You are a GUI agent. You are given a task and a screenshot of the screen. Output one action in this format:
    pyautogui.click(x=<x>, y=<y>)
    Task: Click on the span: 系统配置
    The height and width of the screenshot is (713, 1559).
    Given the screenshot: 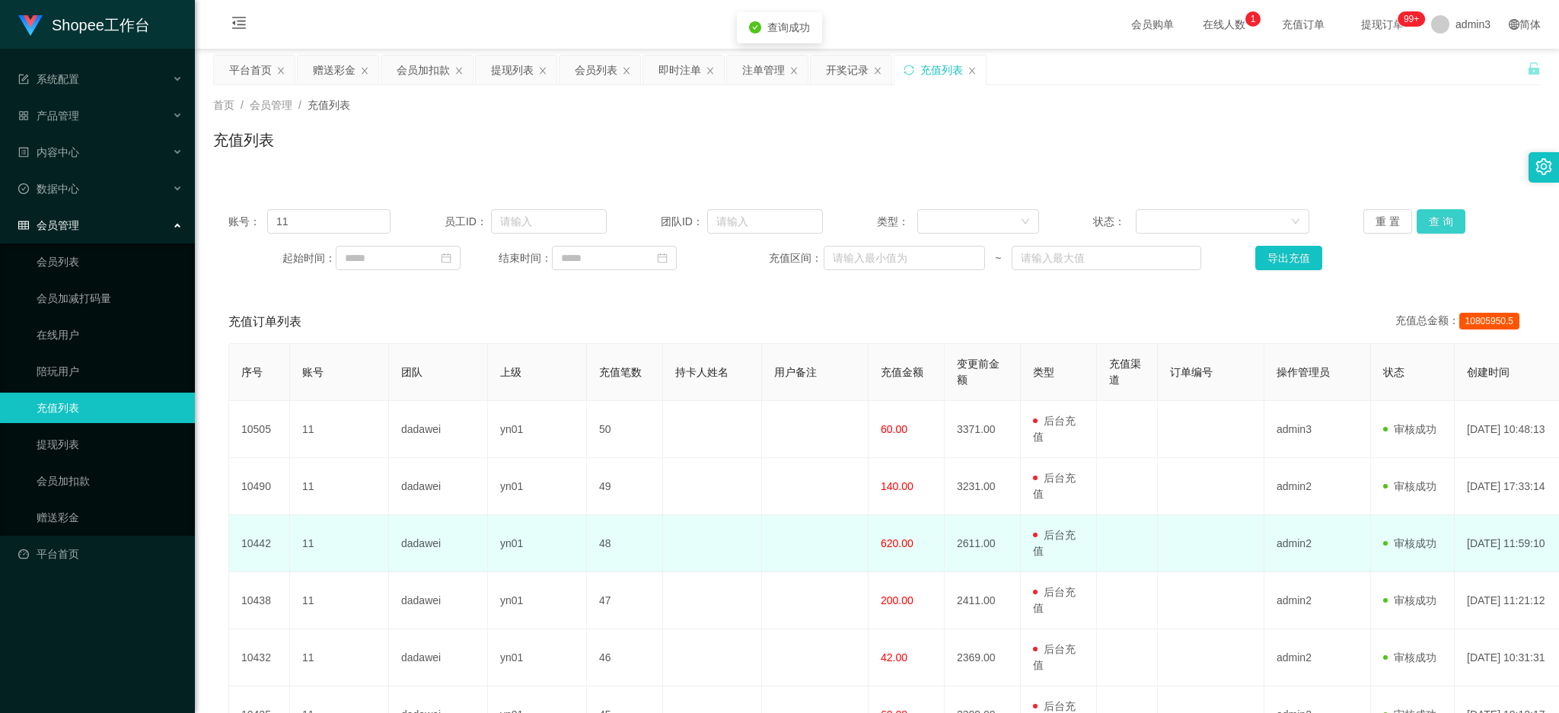 What is the action you would take?
    pyautogui.click(x=49, y=79)
    